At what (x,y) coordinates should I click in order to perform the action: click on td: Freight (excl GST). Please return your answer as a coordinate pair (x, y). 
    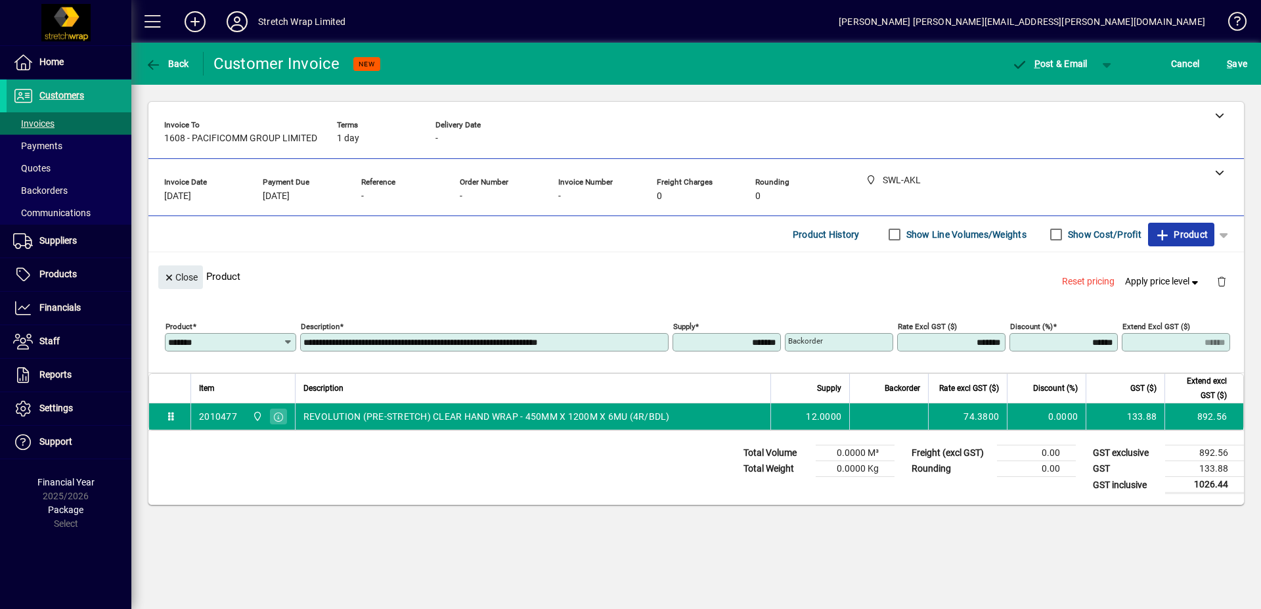
    Looking at the image, I should click on (951, 453).